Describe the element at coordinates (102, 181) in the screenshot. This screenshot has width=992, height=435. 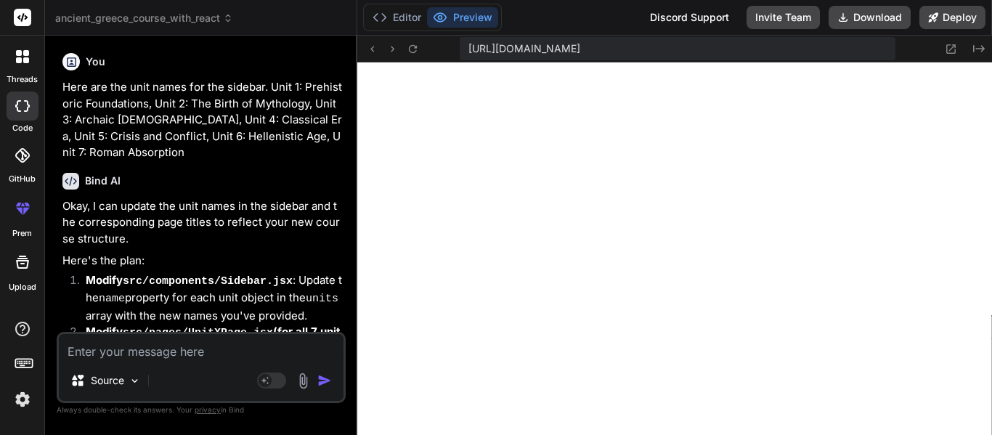
I see `h6: Bind AI` at that location.